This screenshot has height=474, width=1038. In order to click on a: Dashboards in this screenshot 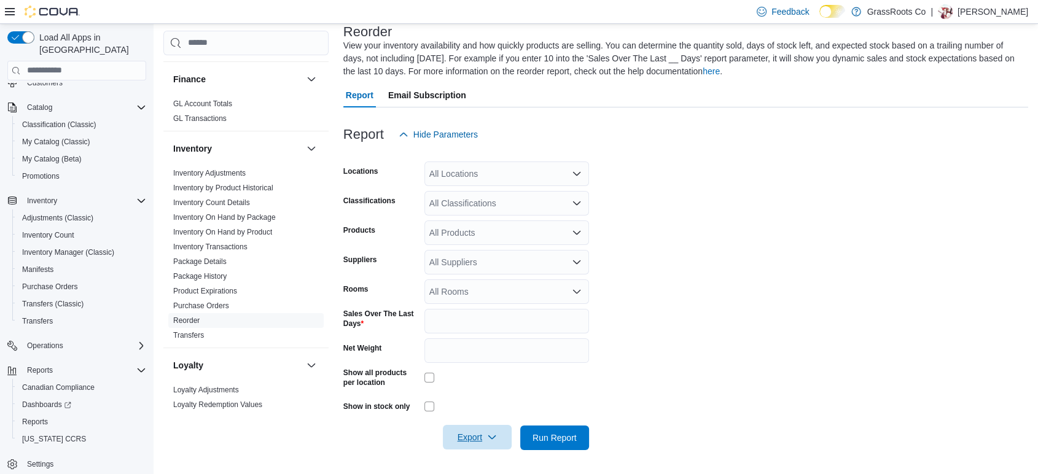, I will do `click(47, 405)`.